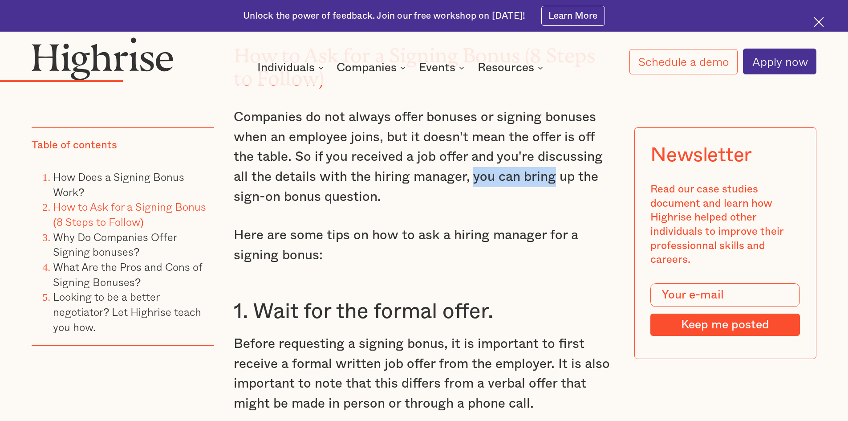  I want to click on a: Learn More, so click(573, 16).